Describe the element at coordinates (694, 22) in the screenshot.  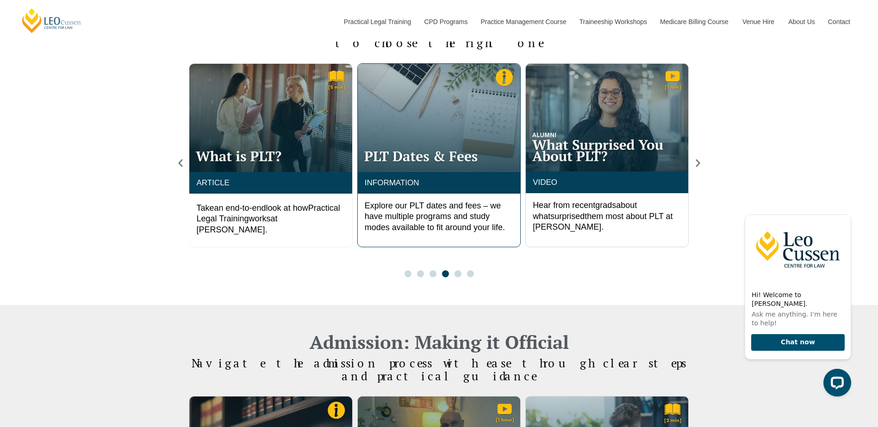
I see `a: Medicare Billing Course` at that location.